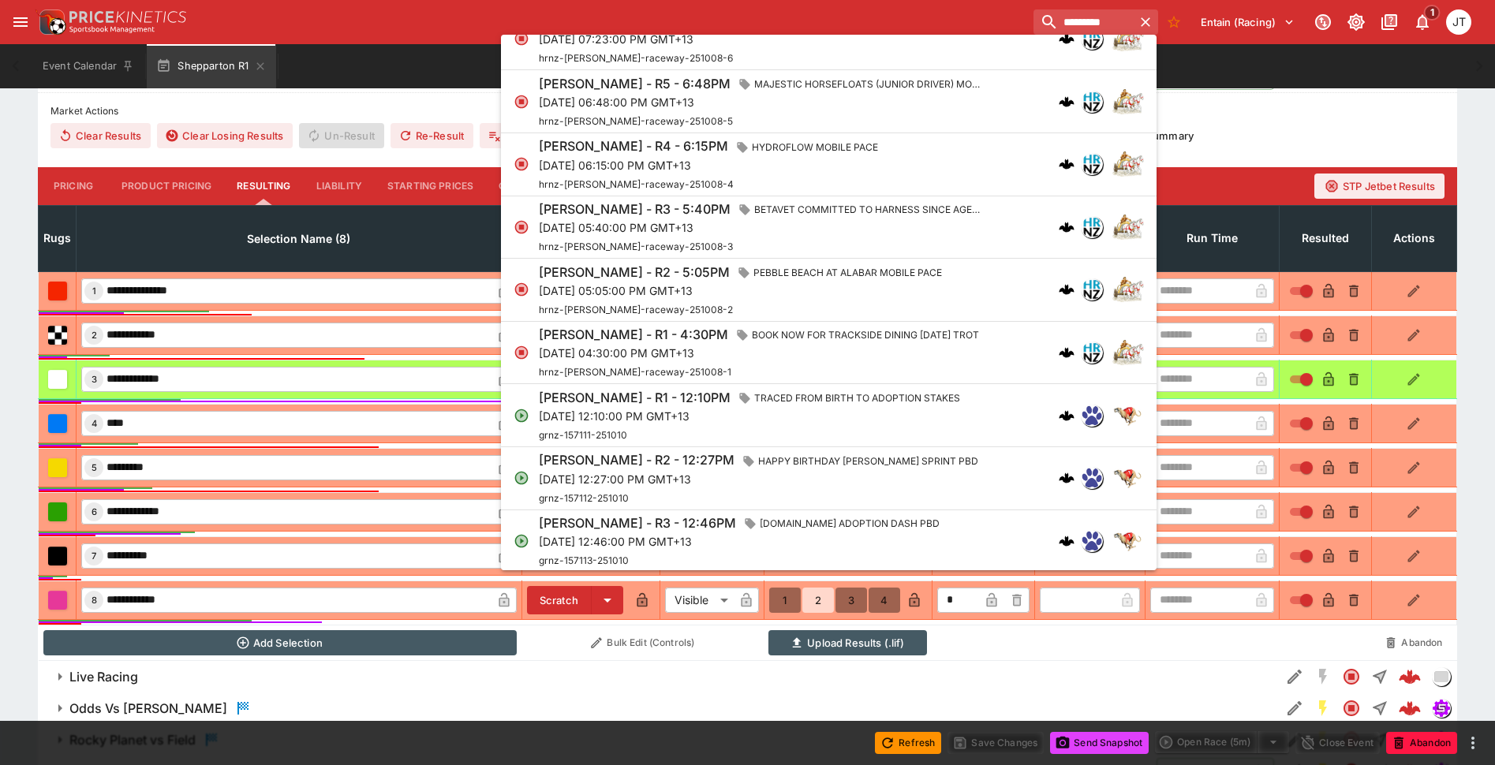 This screenshot has width=1495, height=765. Describe the element at coordinates (815, 148) in the screenshot. I see `span: HYDROFLOW MOBILE PACE` at that location.